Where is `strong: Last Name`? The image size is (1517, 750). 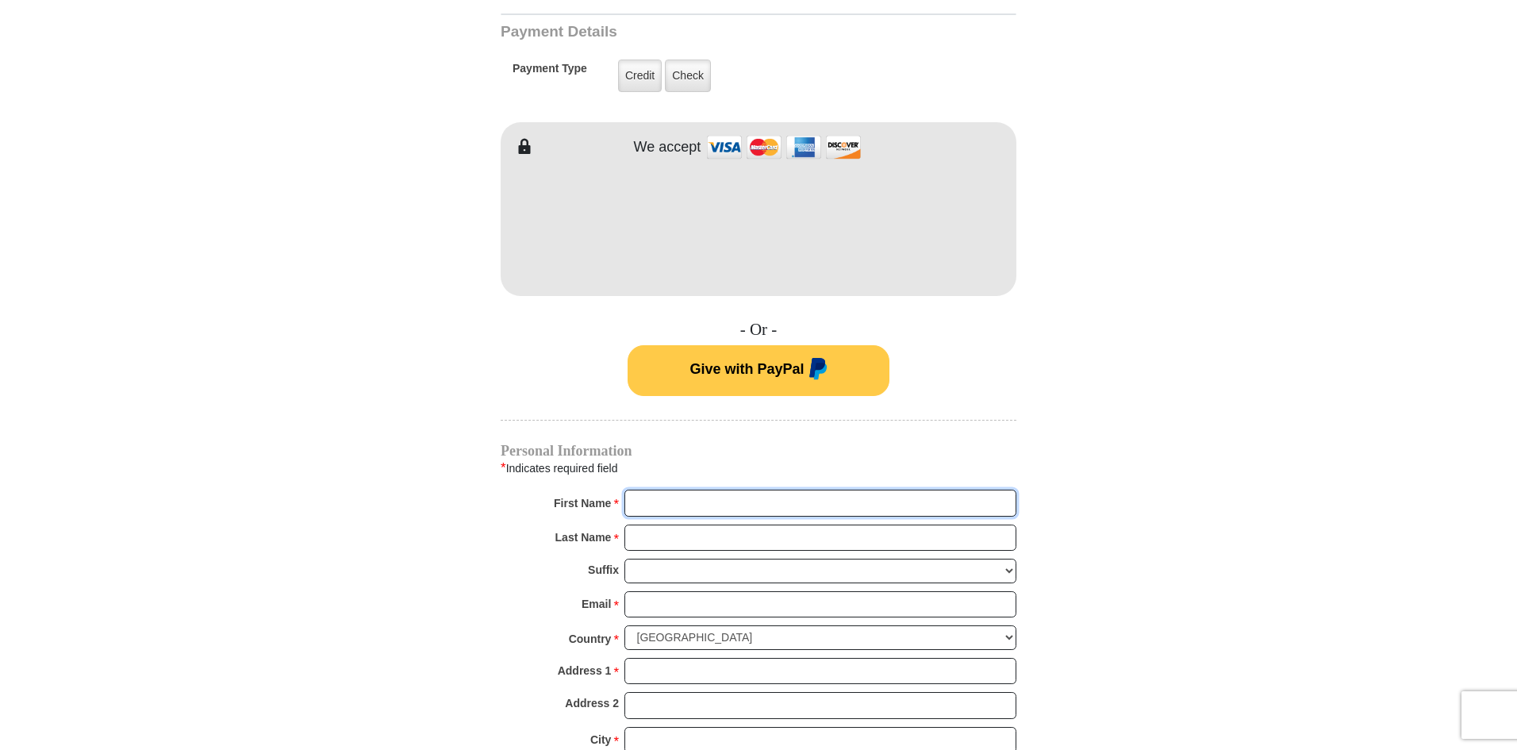 strong: Last Name is located at coordinates (583, 537).